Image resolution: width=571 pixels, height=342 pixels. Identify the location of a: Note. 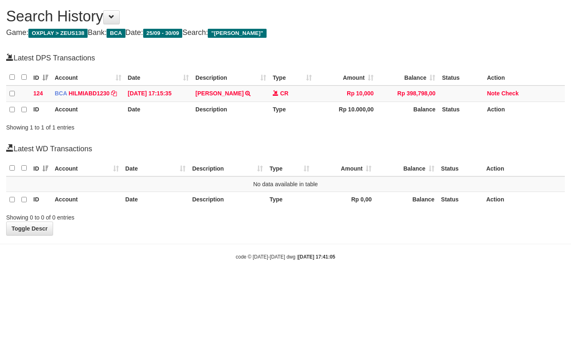
(493, 93).